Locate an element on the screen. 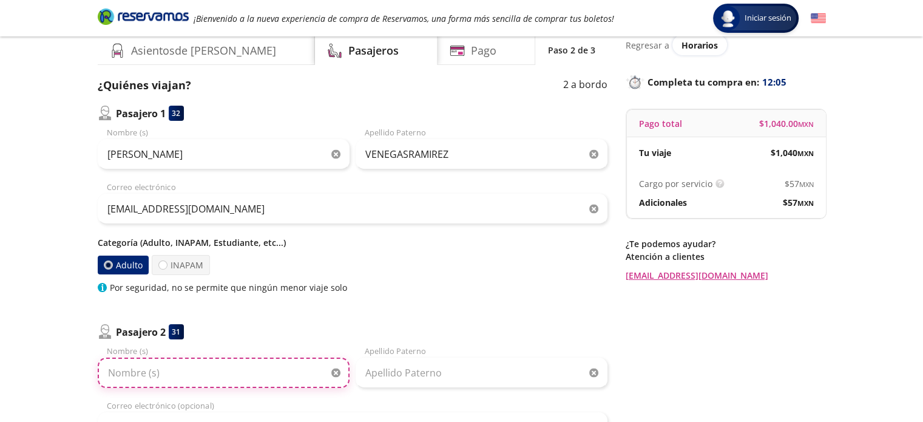 The image size is (923, 422). input: Correo electrónico is located at coordinates (352, 209).